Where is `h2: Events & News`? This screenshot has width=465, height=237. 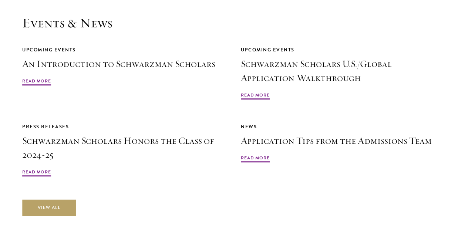 h2: Events & News is located at coordinates (232, 23).